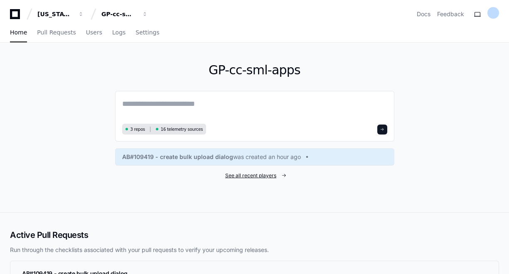 The height and width of the screenshot is (274, 509). Describe the element at coordinates (255, 176) in the screenshot. I see `a: See all recent players` at that location.